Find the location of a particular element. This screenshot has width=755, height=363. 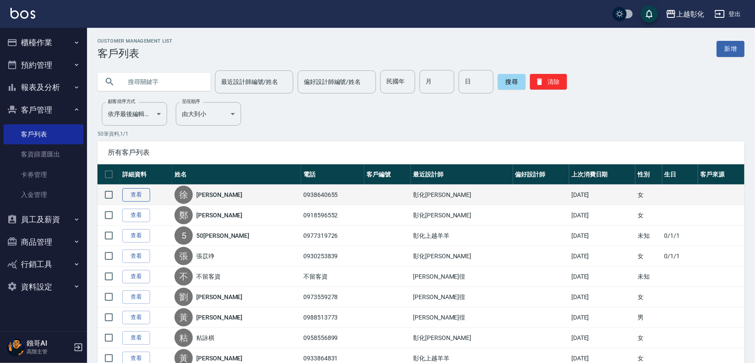

label: 呈現順序 is located at coordinates (191, 101).